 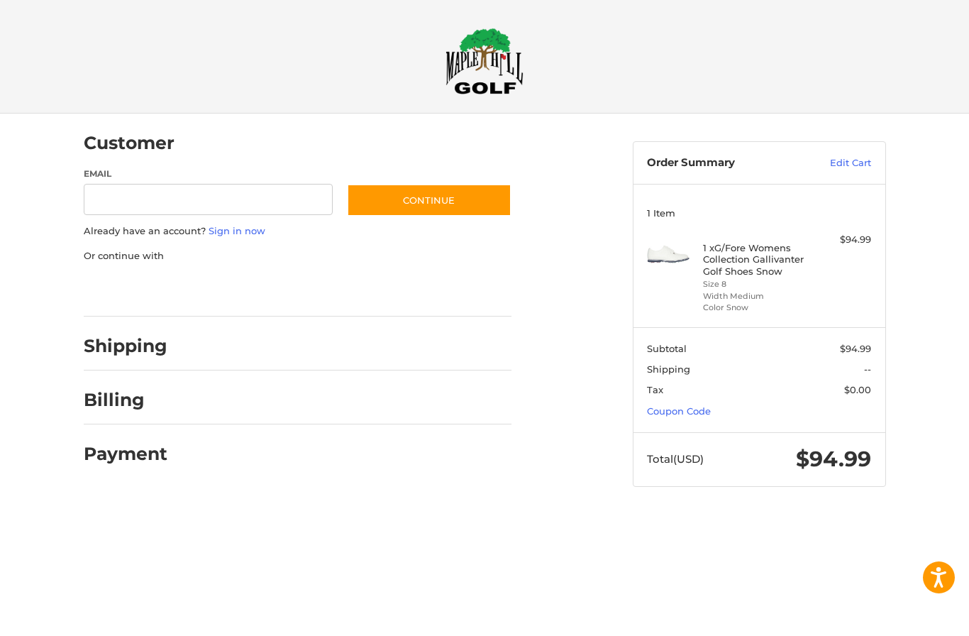 What do you see at coordinates (126, 454) in the screenshot?
I see `h2: Payment` at bounding box center [126, 454].